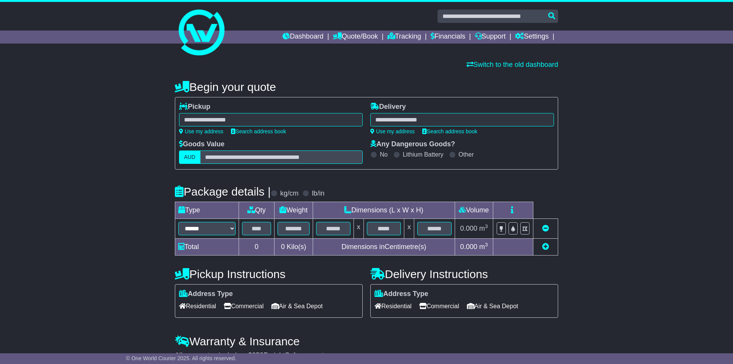 The image size is (733, 364). What do you see at coordinates (294, 210) in the screenshot?
I see `td: Weight` at bounding box center [294, 210].